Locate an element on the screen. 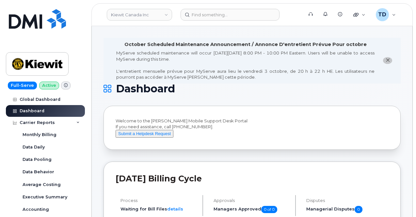  h5: Managerial Disputes is located at coordinates (348, 210).